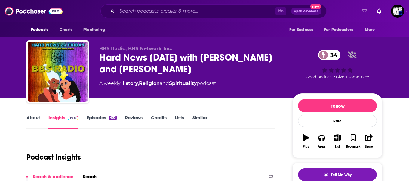  Describe the element at coordinates (149, 83) in the screenshot. I see `a: Religion` at that location.